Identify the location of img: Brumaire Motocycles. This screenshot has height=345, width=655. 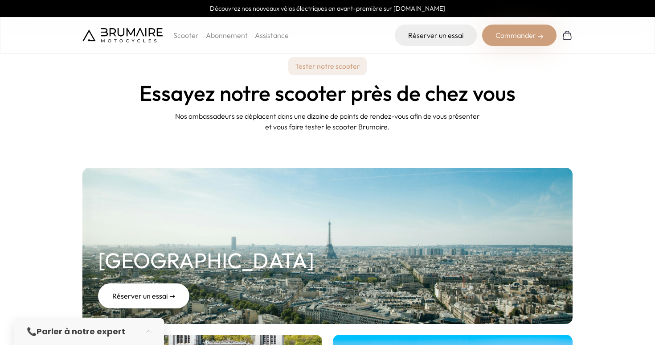
(123, 35).